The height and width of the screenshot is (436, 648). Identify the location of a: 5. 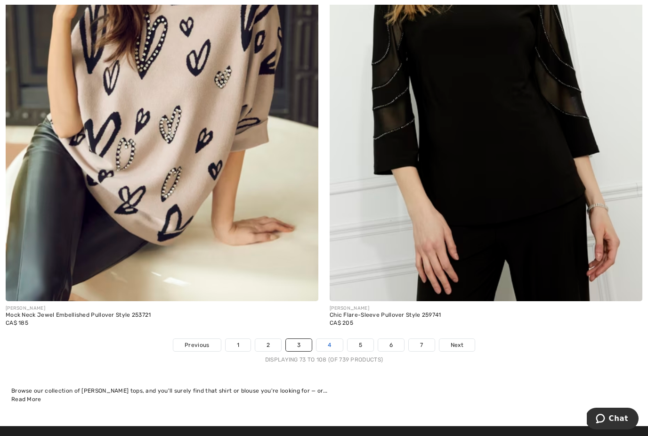
(360, 345).